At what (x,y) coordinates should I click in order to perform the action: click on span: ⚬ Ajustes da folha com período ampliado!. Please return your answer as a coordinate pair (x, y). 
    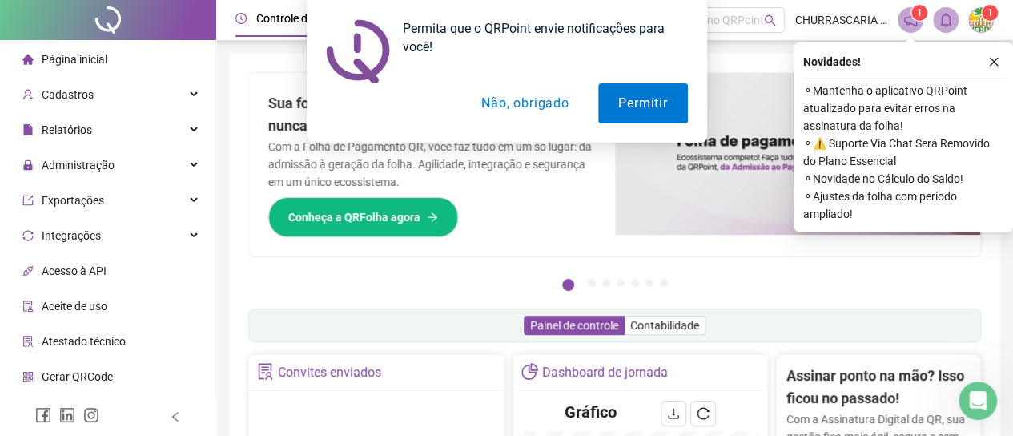
    Looking at the image, I should click on (904, 205).